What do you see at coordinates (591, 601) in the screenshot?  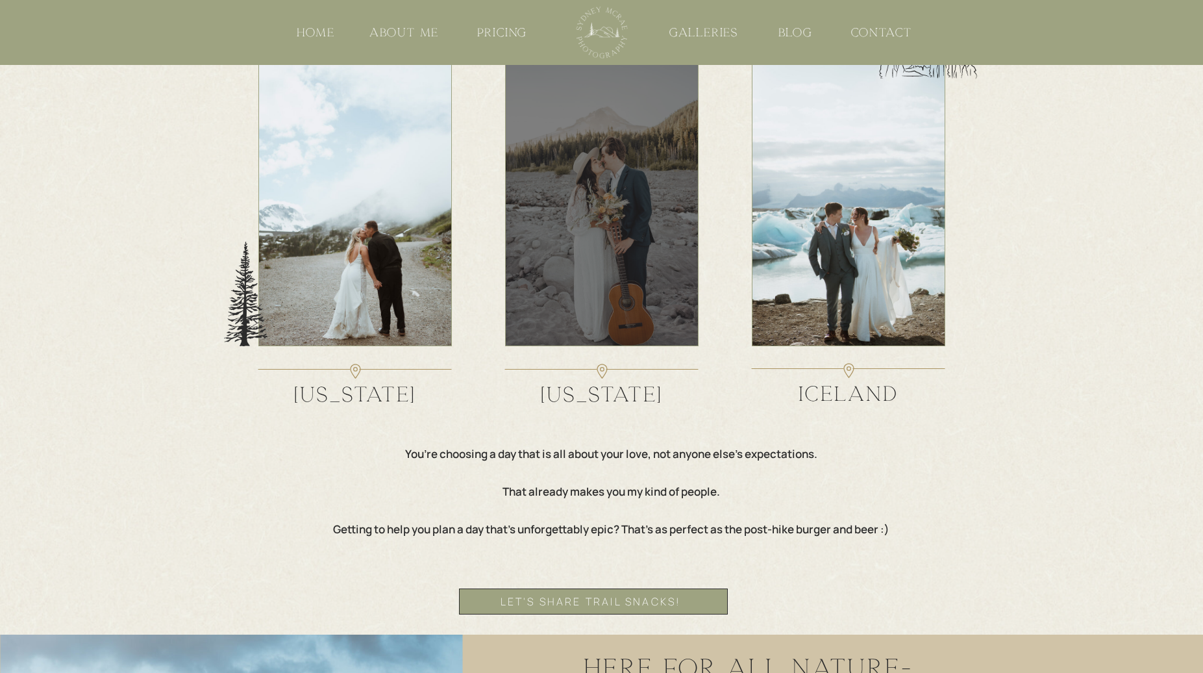 I see `nav: let's share trail snacks!` at bounding box center [591, 601].